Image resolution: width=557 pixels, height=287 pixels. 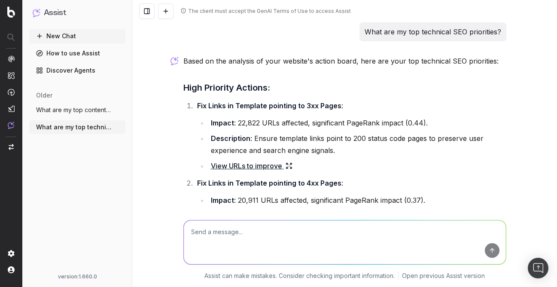 What do you see at coordinates (269, 106) in the screenshot?
I see `strong: Fix Links in Template pointing to 3xx Pages` at bounding box center [269, 106].